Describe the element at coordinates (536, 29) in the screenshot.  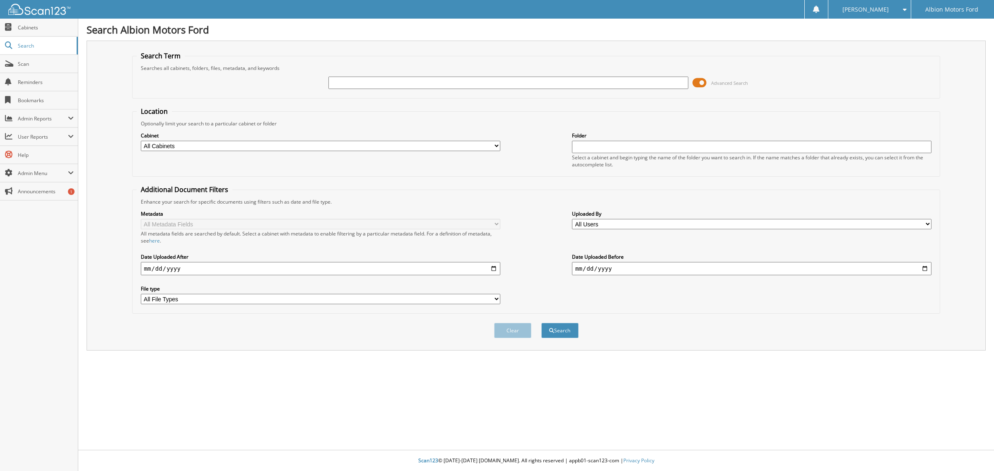
I see `h1: Search Albion Motors Ford` at that location.